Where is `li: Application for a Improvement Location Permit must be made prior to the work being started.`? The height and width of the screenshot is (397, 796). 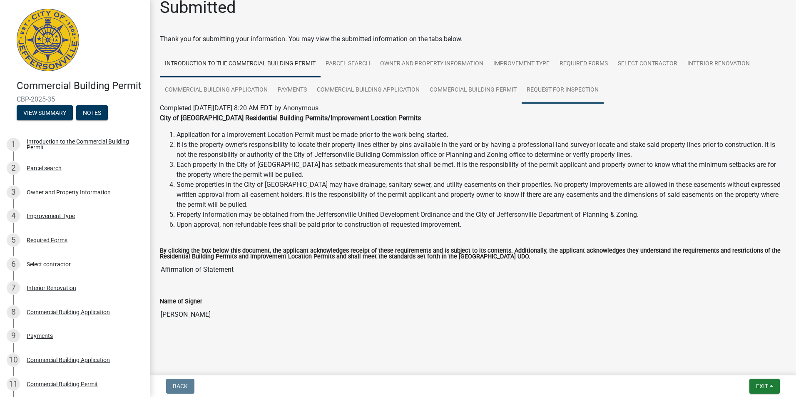
li: Application for a Improvement Location Permit must be made prior to the work being started. is located at coordinates (481, 135).